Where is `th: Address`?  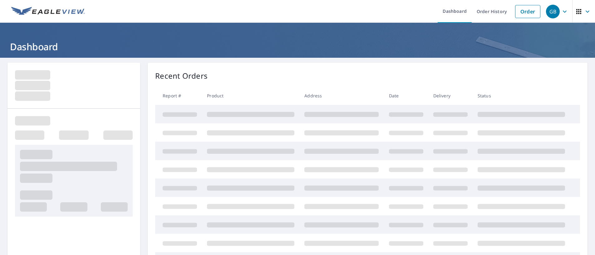
th: Address is located at coordinates (341, 95).